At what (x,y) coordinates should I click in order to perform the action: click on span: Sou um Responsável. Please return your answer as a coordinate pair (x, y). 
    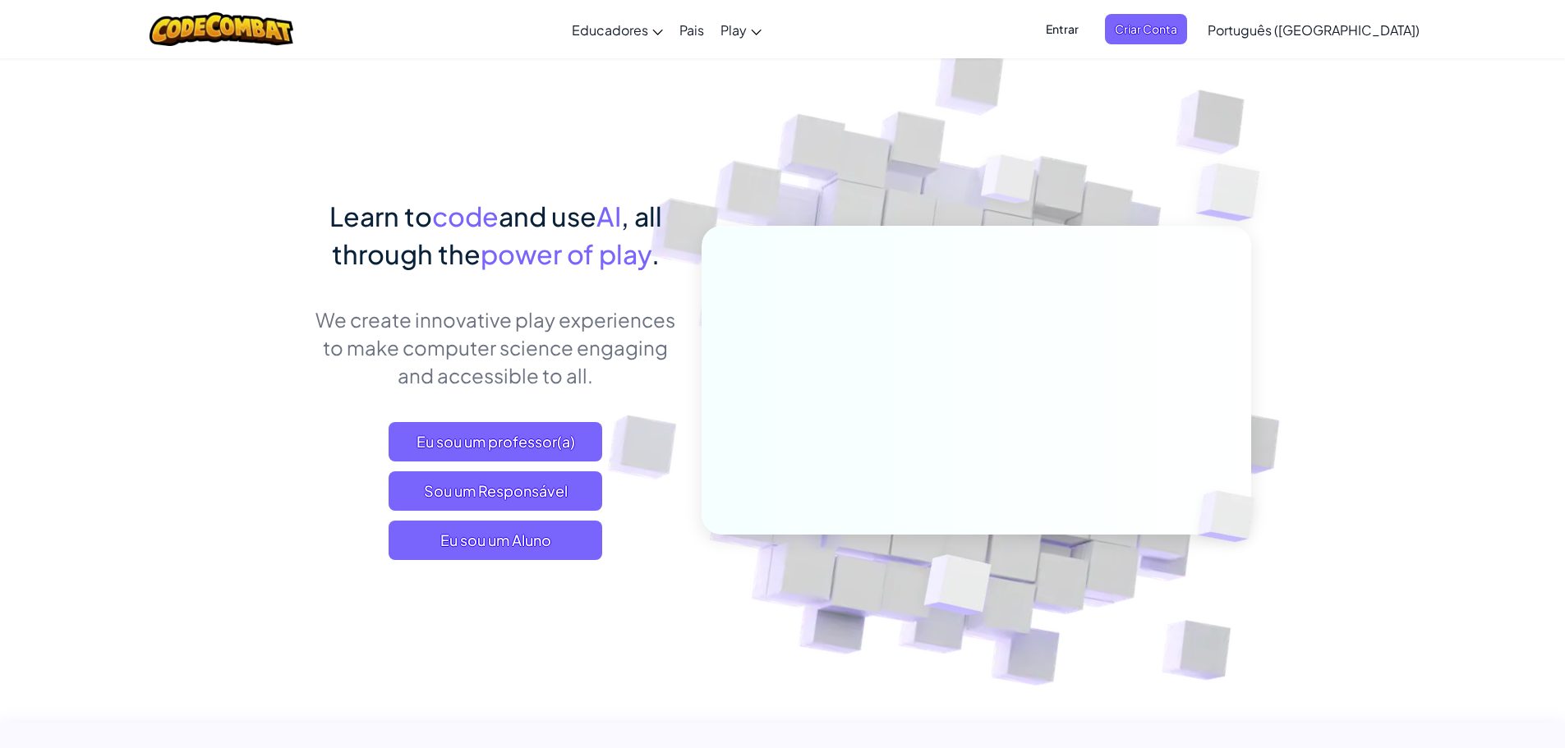
    Looking at the image, I should click on (495, 491).